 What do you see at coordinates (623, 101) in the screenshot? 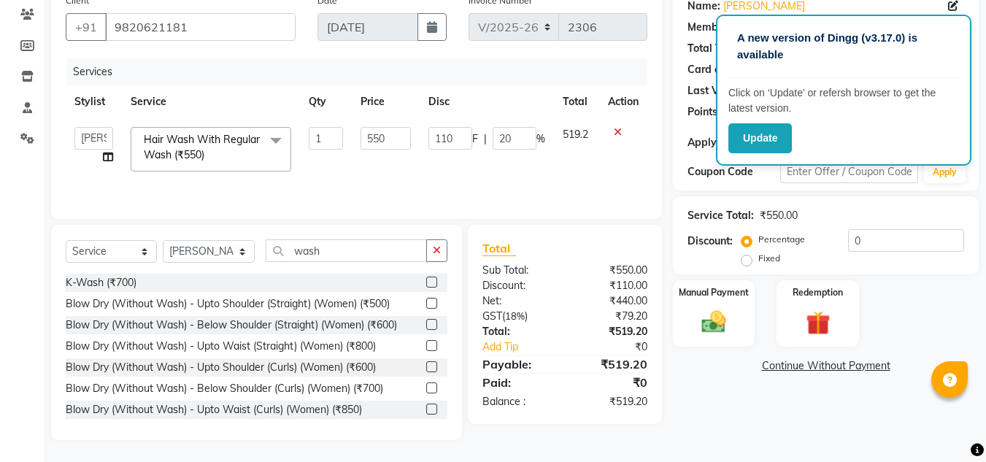
I see `th: Action` at bounding box center [623, 101].